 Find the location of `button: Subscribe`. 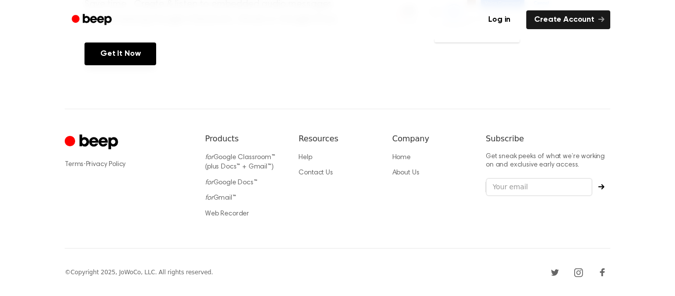

button: Subscribe is located at coordinates (601, 187).